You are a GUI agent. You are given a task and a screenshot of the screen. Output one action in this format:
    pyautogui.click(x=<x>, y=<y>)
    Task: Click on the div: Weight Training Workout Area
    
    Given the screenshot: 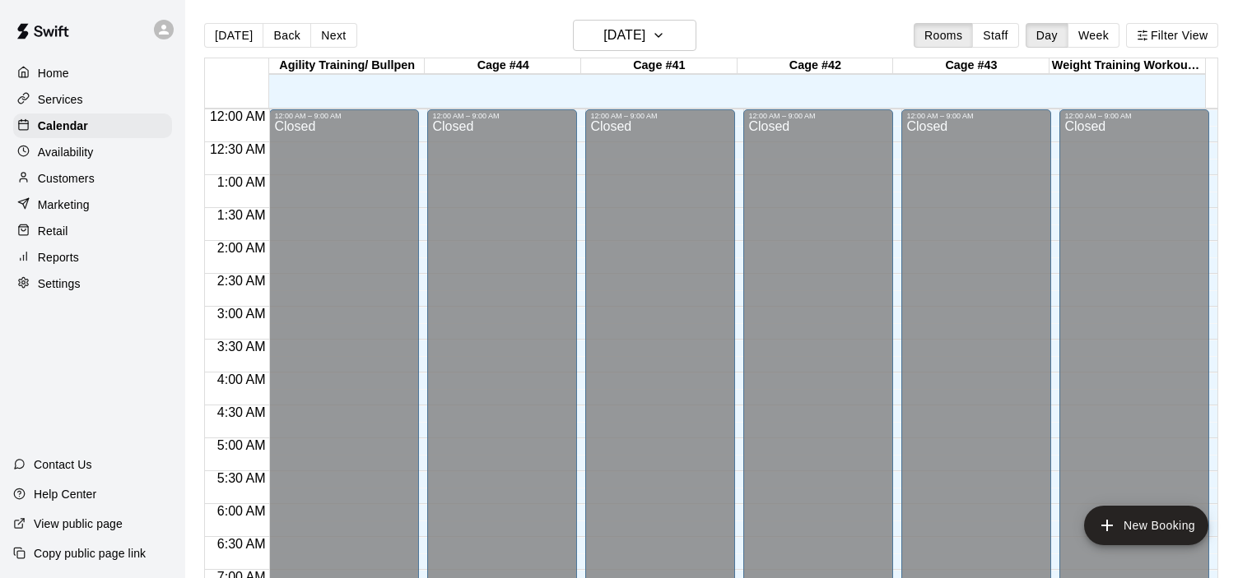 What is the action you would take?
    pyautogui.click(x=1127, y=66)
    